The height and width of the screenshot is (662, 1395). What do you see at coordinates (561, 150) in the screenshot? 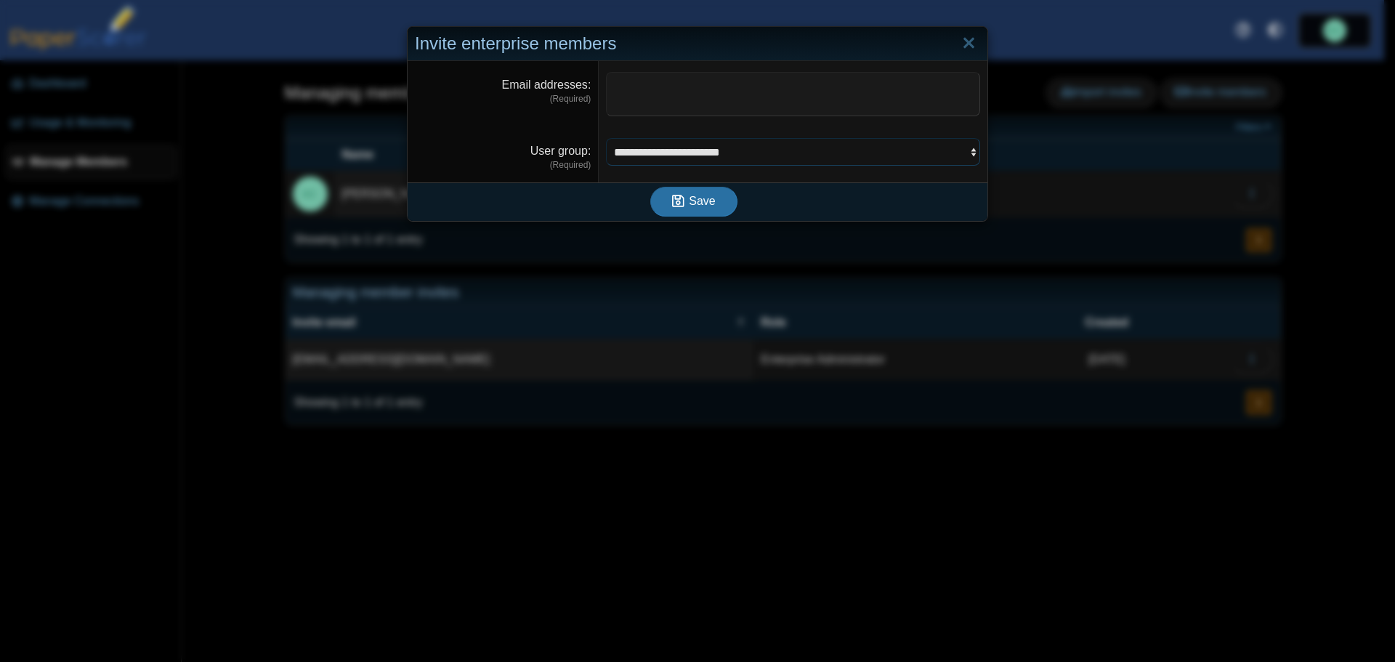
I see `label: User group` at bounding box center [561, 150].